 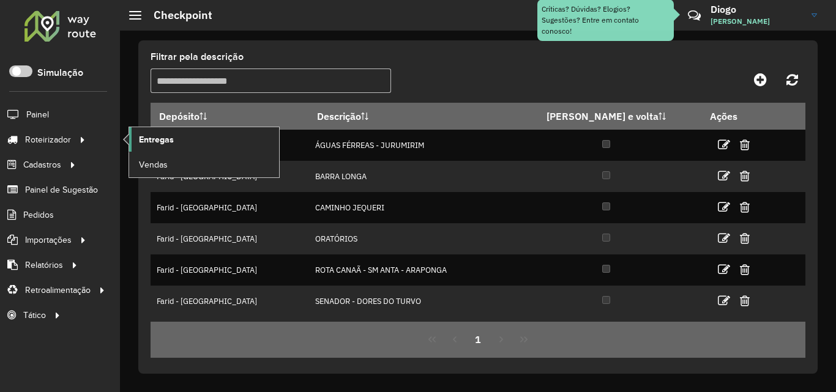 What do you see at coordinates (39, 215) in the screenshot?
I see `span: Pedidos` at bounding box center [39, 215].